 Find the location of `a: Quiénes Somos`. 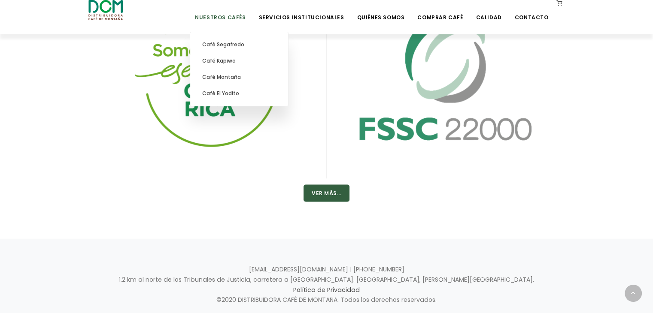

a: Quiénes Somos is located at coordinates (380, 11).